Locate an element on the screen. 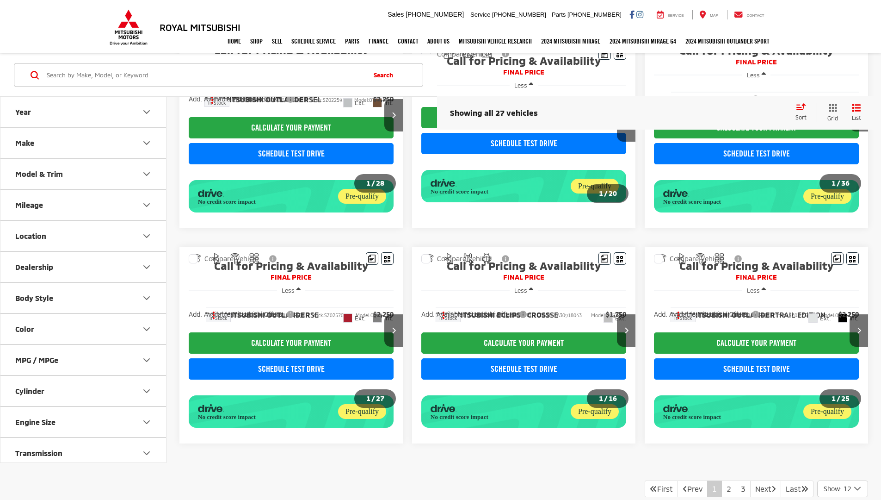 The width and height of the screenshot is (881, 500). input: Search by Make, Model, or Keyword is located at coordinates (205, 75).